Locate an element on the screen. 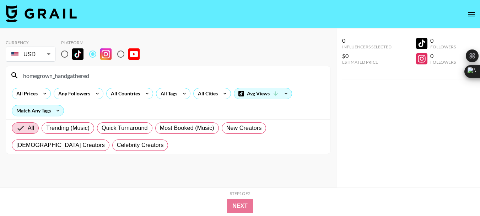  div: Step 1 of 2 is located at coordinates (240, 193).